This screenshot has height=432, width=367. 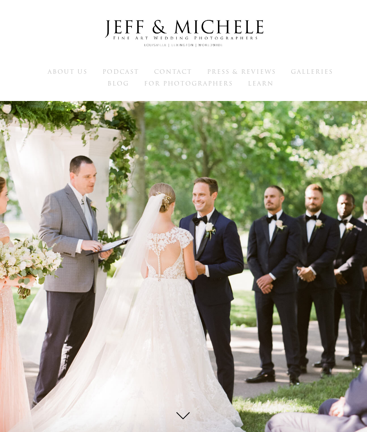 What do you see at coordinates (312, 72) in the screenshot?
I see `a: Galleries` at bounding box center [312, 72].